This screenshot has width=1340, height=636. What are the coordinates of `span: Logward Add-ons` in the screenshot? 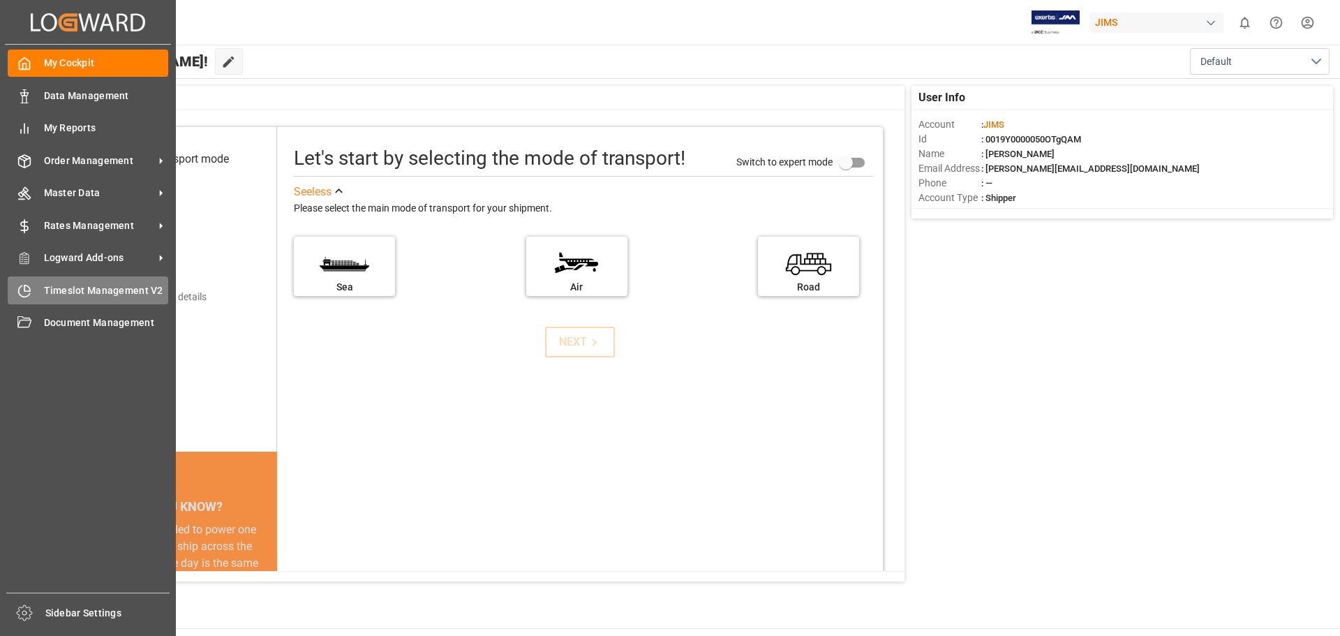 It's located at (99, 258).